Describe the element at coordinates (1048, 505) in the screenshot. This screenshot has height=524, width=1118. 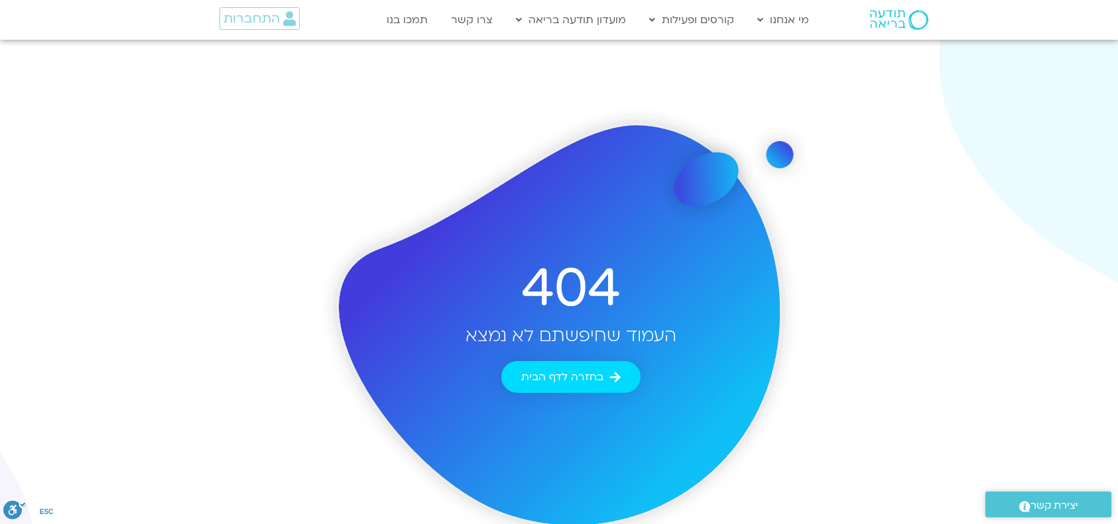
I see `a: יצירת קשר` at that location.